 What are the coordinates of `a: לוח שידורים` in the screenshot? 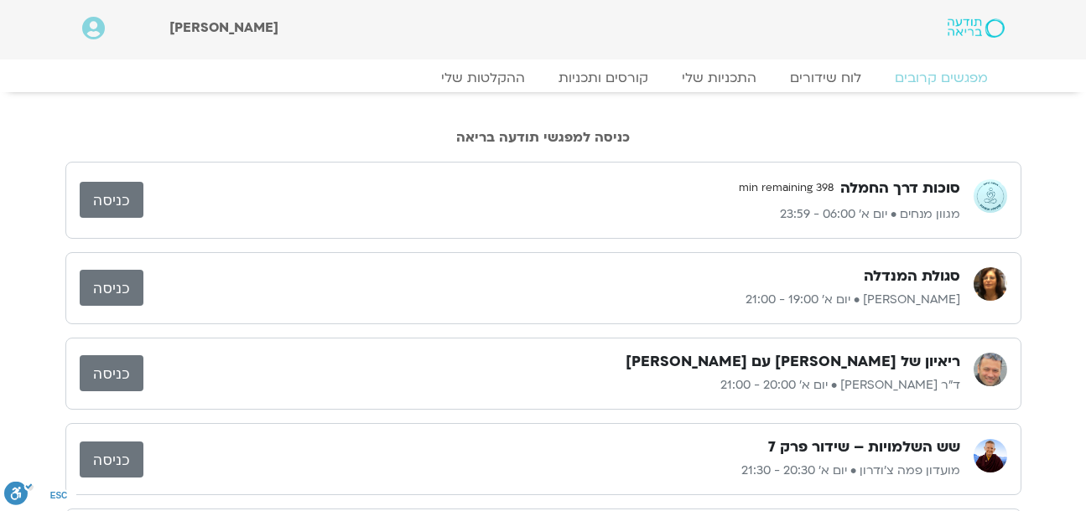 It's located at (825, 78).